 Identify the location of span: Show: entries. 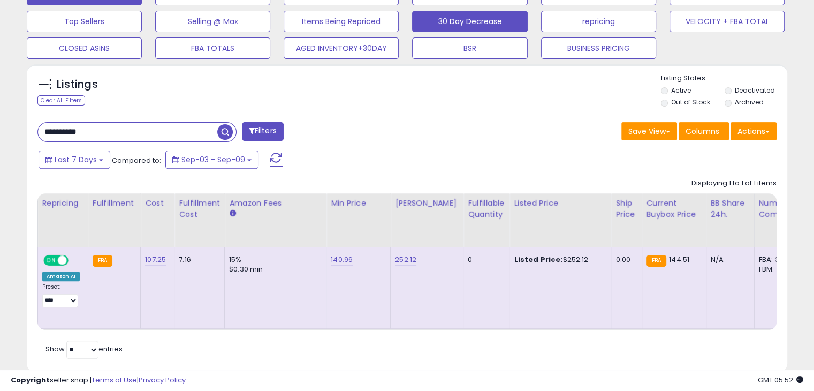
(84, 348).